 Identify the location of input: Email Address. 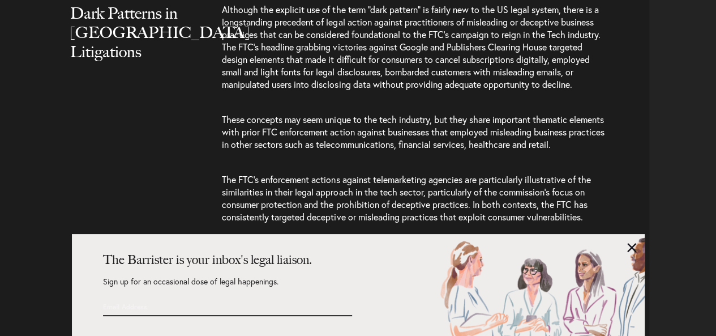
(196, 306).